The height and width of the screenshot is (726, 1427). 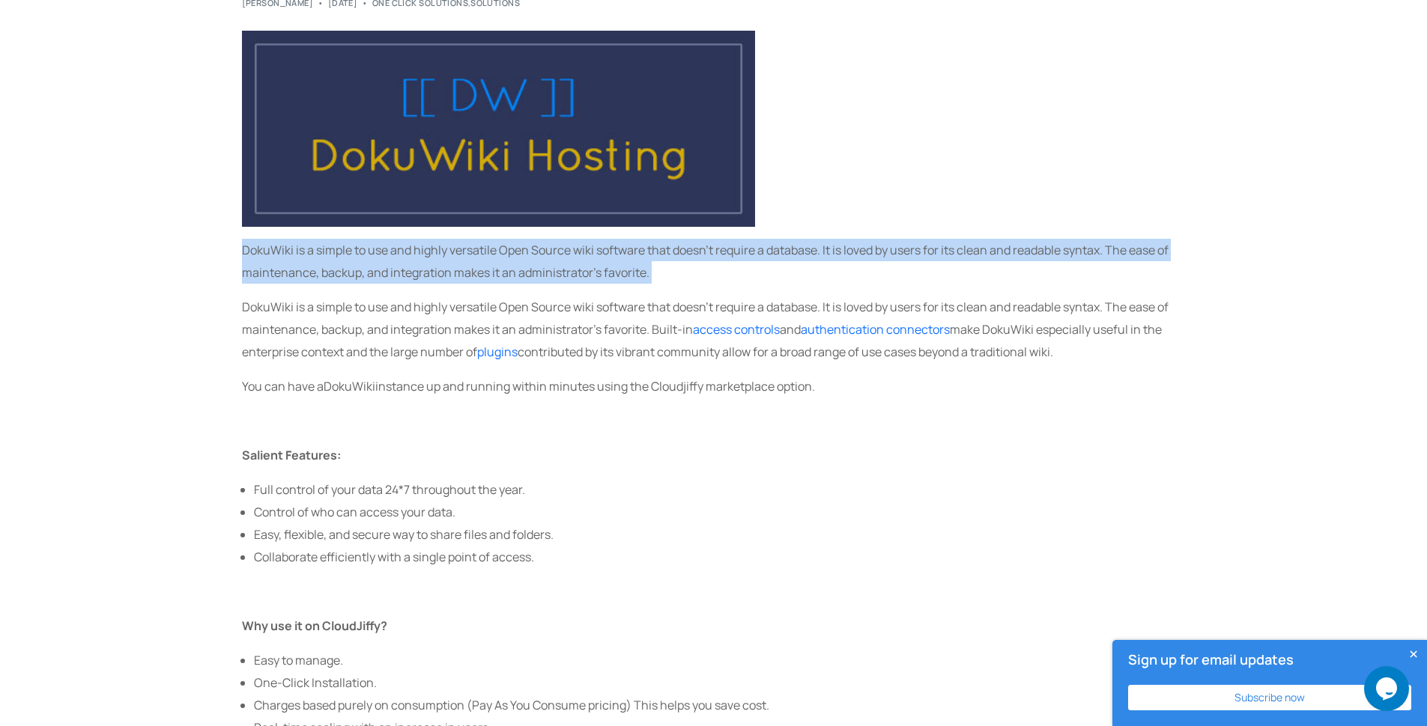 What do you see at coordinates (714, 330) in the screenshot?
I see `p: DokuWiki is a simple to use and highly versatile Open Source wiki software that doesn’t require a...` at bounding box center [714, 330].